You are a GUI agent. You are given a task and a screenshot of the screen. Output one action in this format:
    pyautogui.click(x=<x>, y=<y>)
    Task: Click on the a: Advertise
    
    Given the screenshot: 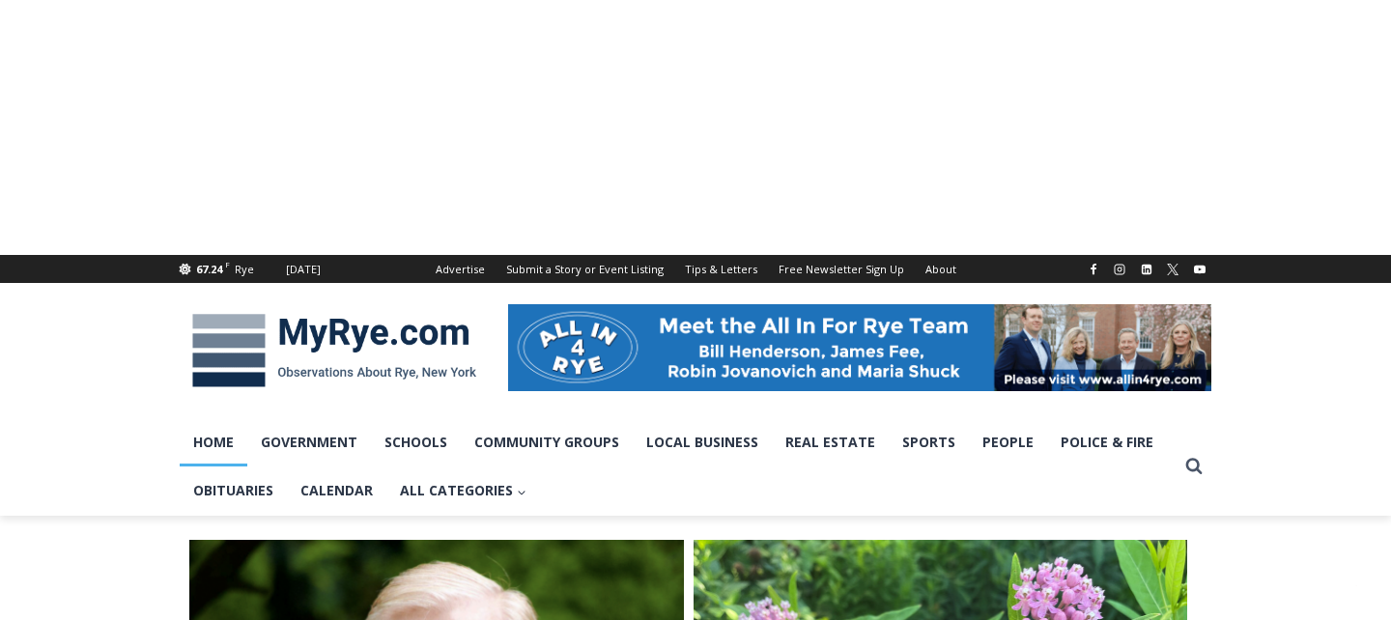 What is the action you would take?
    pyautogui.click(x=460, y=269)
    